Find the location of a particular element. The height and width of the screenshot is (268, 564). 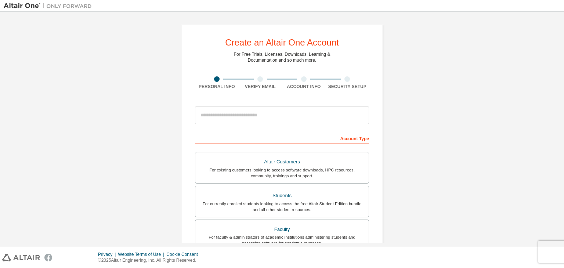

div: For currently enrolled students looking to access the free Altair Student Edition bundle and all ... is located at coordinates (282, 207).